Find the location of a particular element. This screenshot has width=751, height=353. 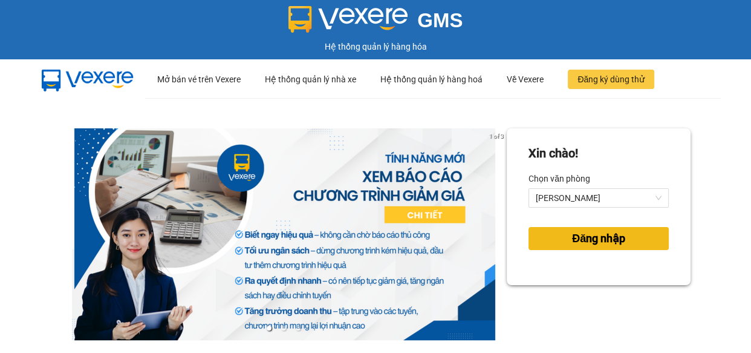

button: Đăng ký dùng thử is located at coordinates (611, 79).